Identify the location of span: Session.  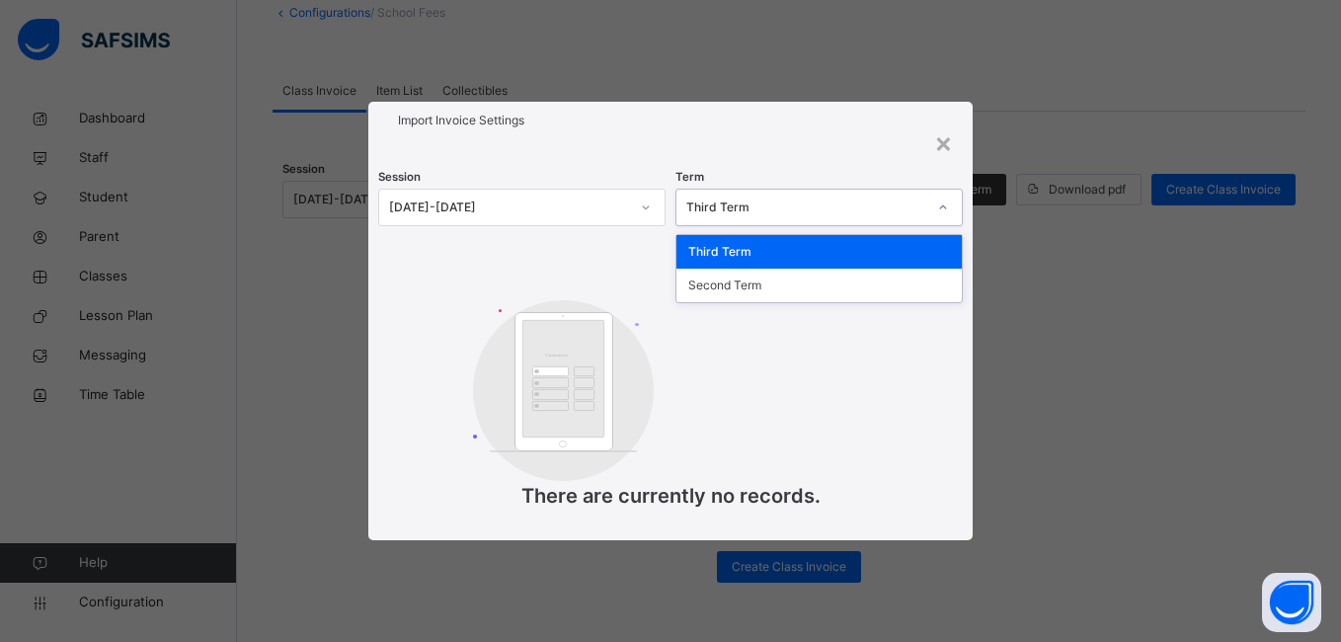
(399, 177).